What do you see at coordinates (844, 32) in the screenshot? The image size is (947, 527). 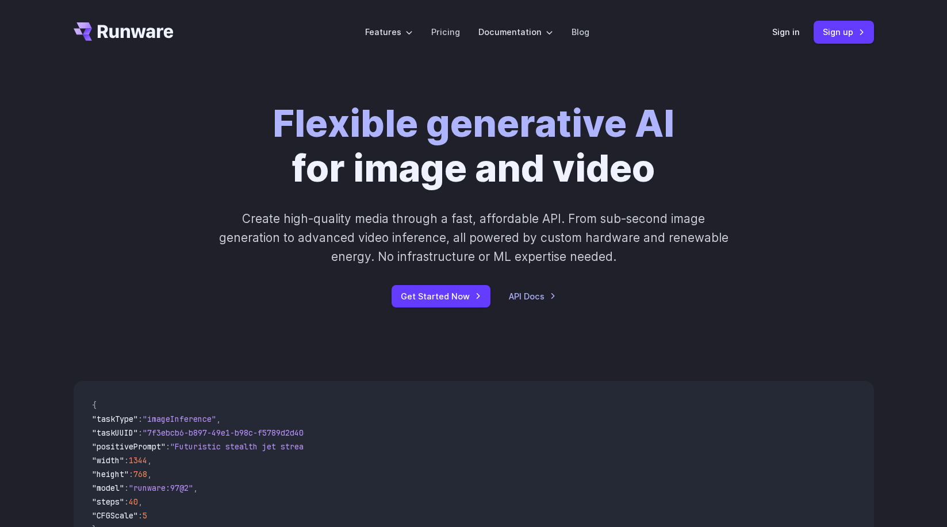 I see `a: Sign up` at bounding box center [844, 32].